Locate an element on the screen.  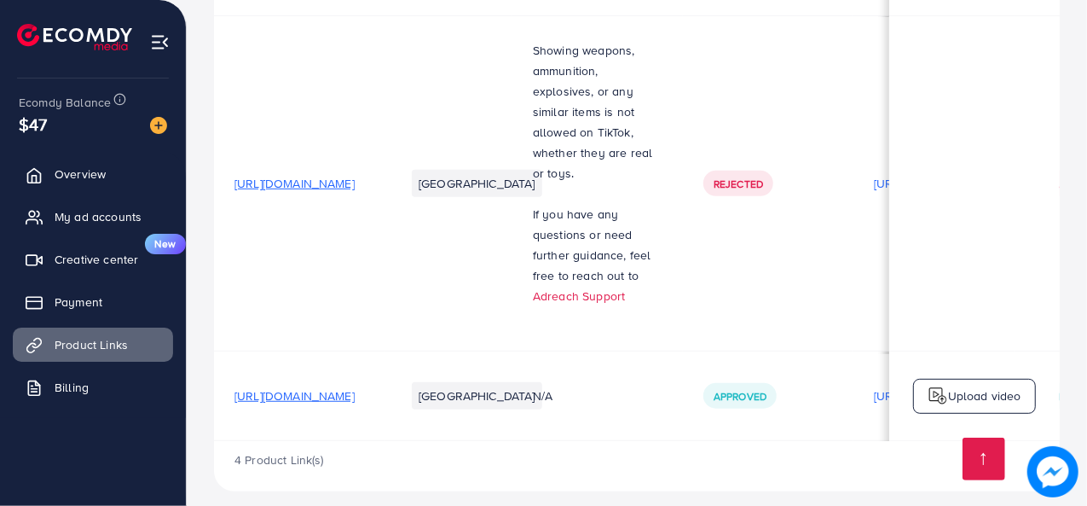
span: My ad accounts is located at coordinates (98, 217).